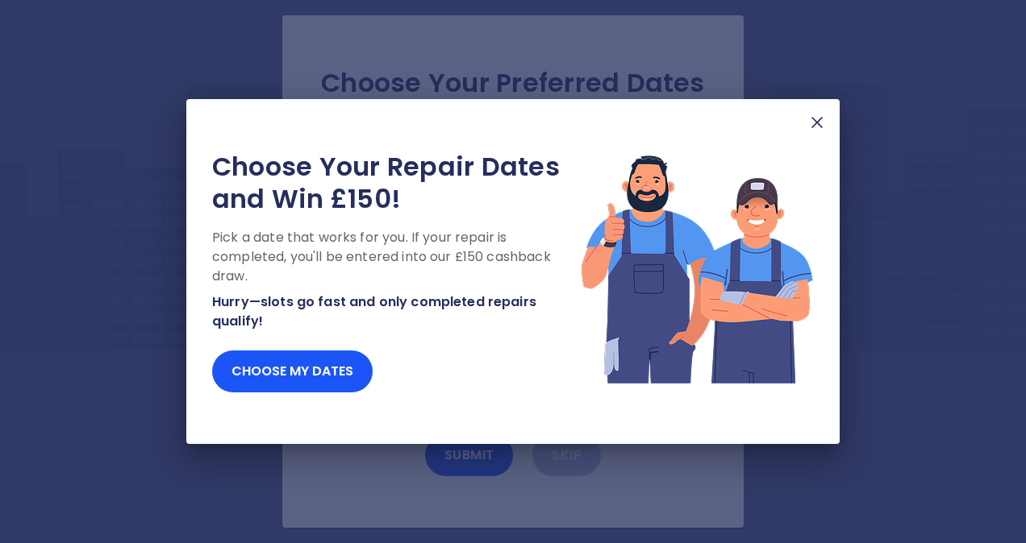 The width and height of the screenshot is (1026, 543). What do you see at coordinates (292, 372) in the screenshot?
I see `button: Choose my dates` at bounding box center [292, 372].